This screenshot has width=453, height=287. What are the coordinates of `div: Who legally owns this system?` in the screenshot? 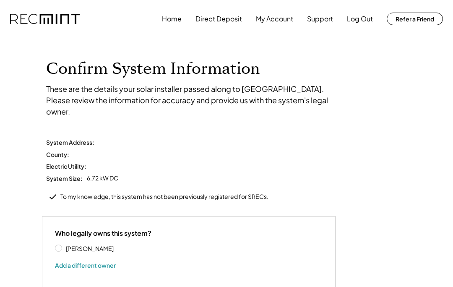 It's located at (103, 233).